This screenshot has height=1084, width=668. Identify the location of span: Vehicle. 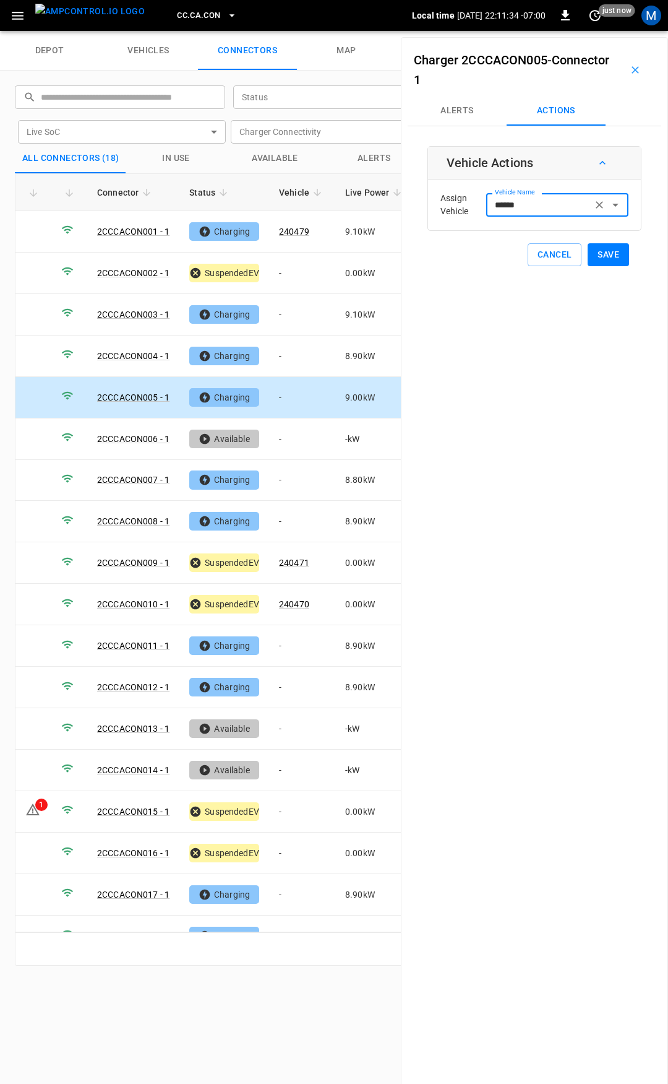
(302, 192).